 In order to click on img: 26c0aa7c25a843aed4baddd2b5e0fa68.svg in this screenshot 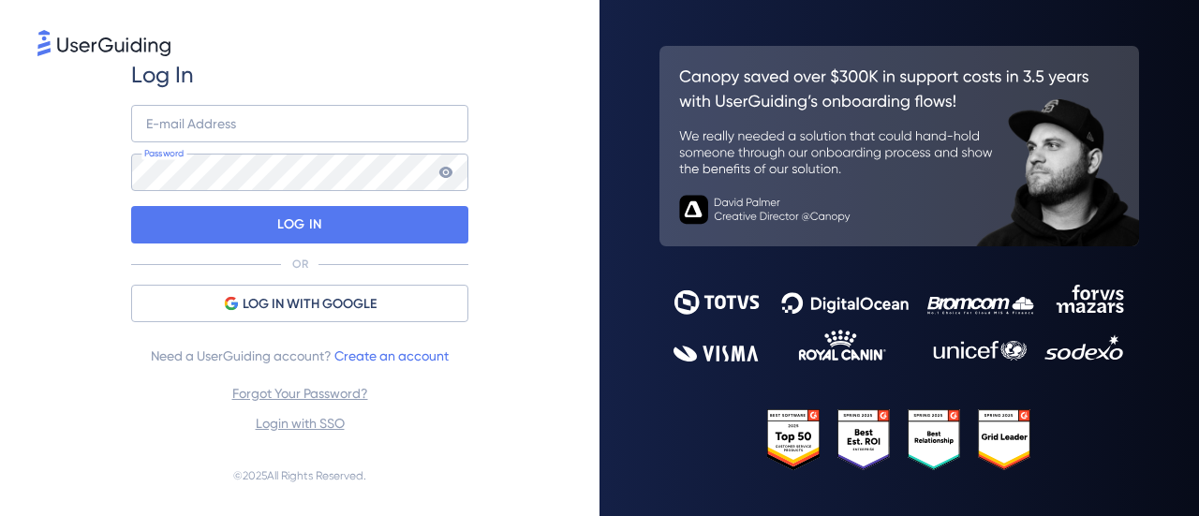, I will do `click(899, 146)`.